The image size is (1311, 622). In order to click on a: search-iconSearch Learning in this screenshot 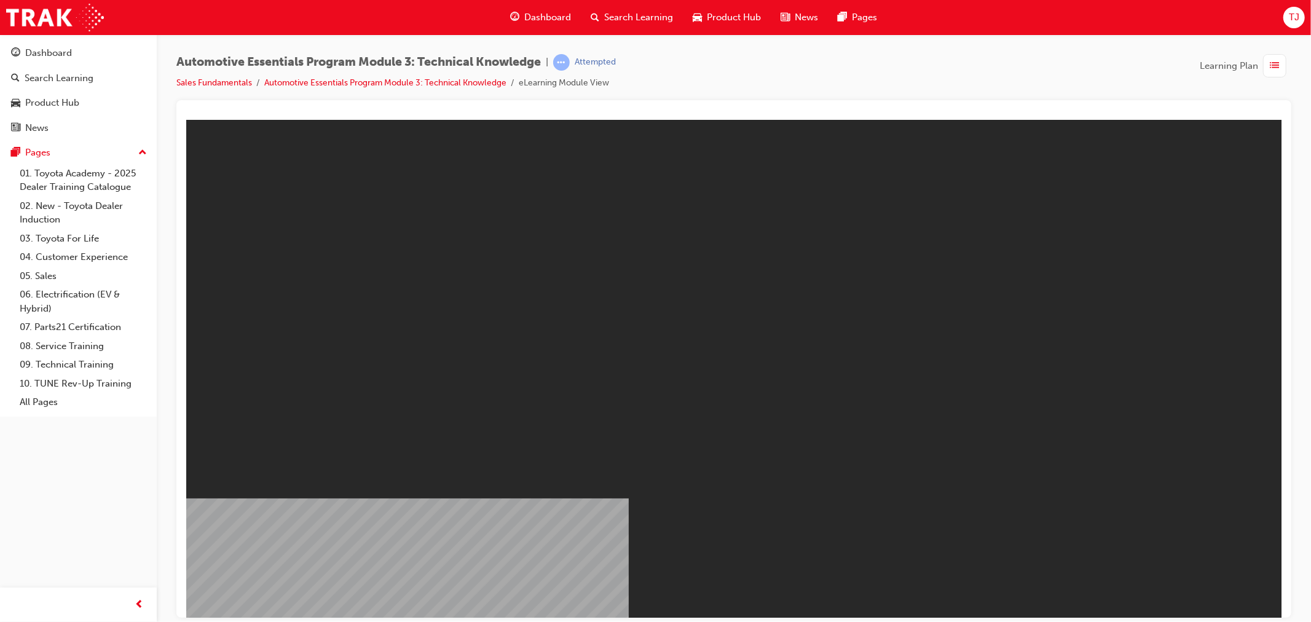, I will do `click(632, 17)`.